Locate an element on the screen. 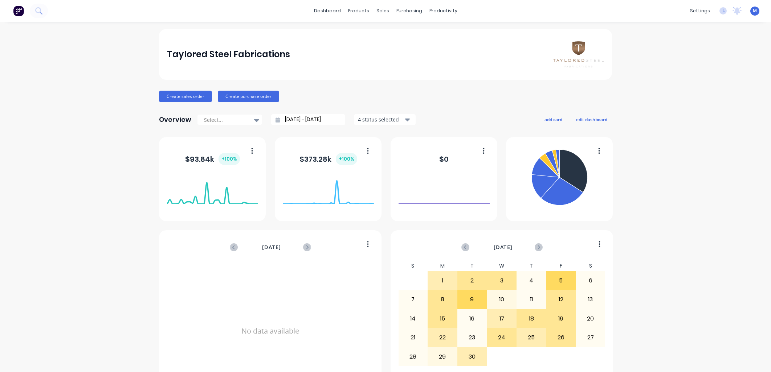 The height and width of the screenshot is (372, 771). a: dashboard is located at coordinates (327, 11).